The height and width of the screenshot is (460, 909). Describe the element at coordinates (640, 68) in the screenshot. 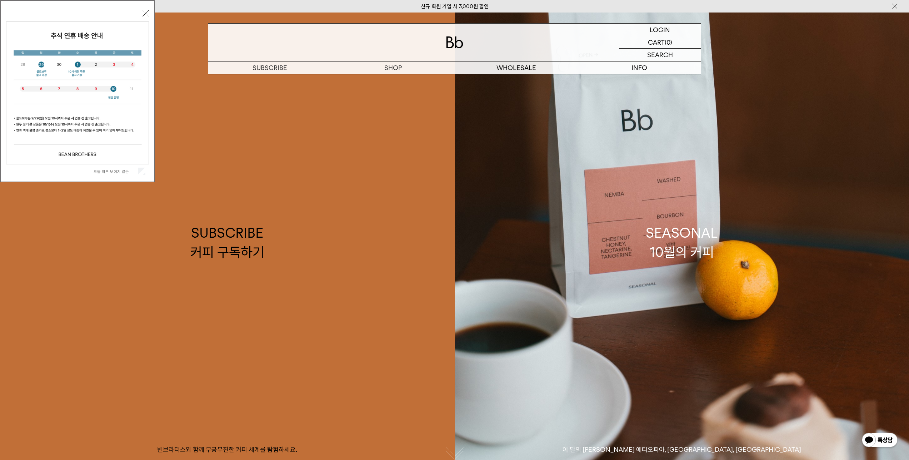

I see `p: INFO` at that location.